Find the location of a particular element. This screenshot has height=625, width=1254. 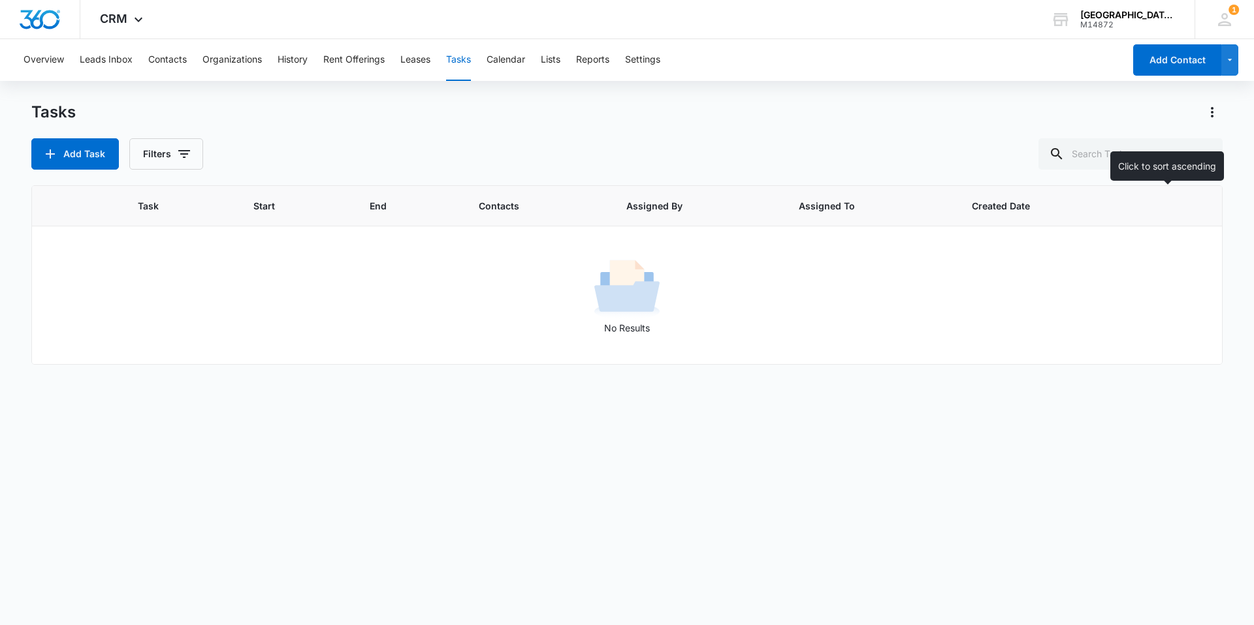

span: Created Date is located at coordinates (1034, 206).